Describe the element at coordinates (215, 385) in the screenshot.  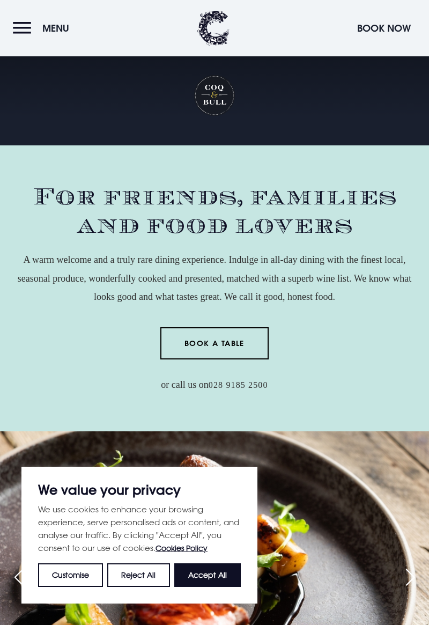
I see `p: or call us on` at that location.